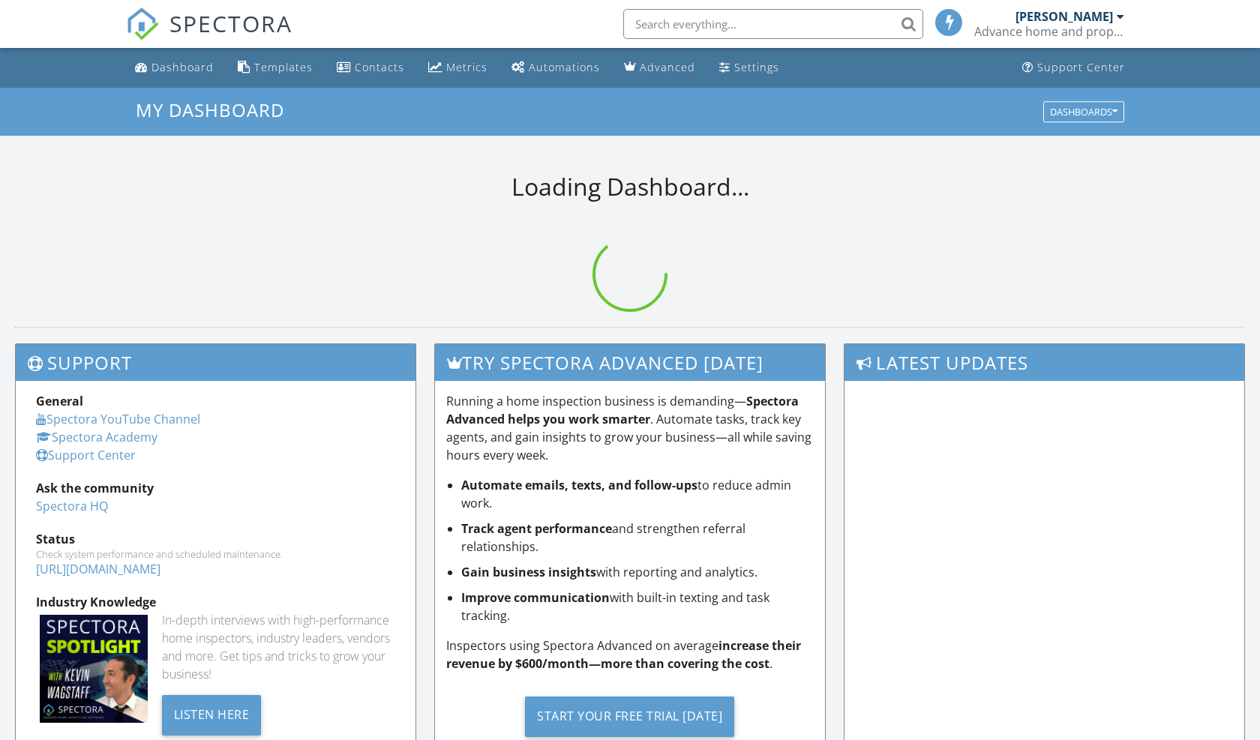 This screenshot has height=740, width=1260. What do you see at coordinates (623, 410) in the screenshot?
I see `strong: Spectora Advanced helps you work smarter` at bounding box center [623, 410].